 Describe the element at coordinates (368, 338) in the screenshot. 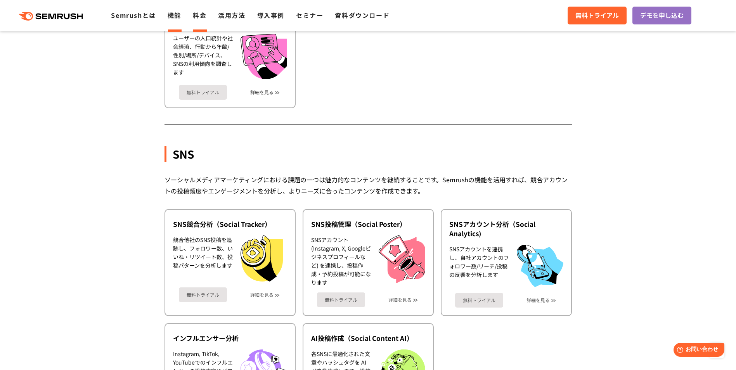

I see `div: AI投稿作成（Social Content AI）` at that location.